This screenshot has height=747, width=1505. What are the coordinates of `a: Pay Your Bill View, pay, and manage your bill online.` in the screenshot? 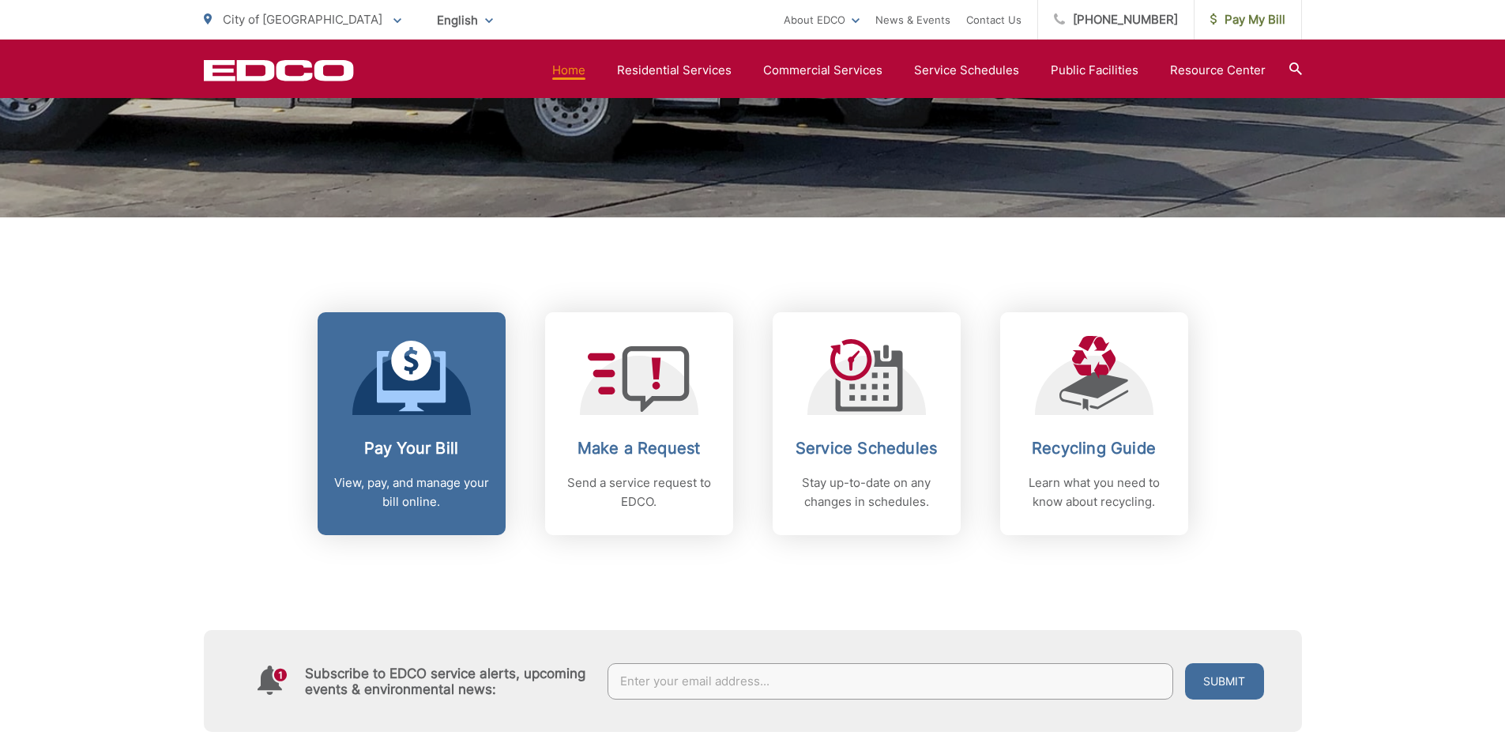 It's located at (412, 423).